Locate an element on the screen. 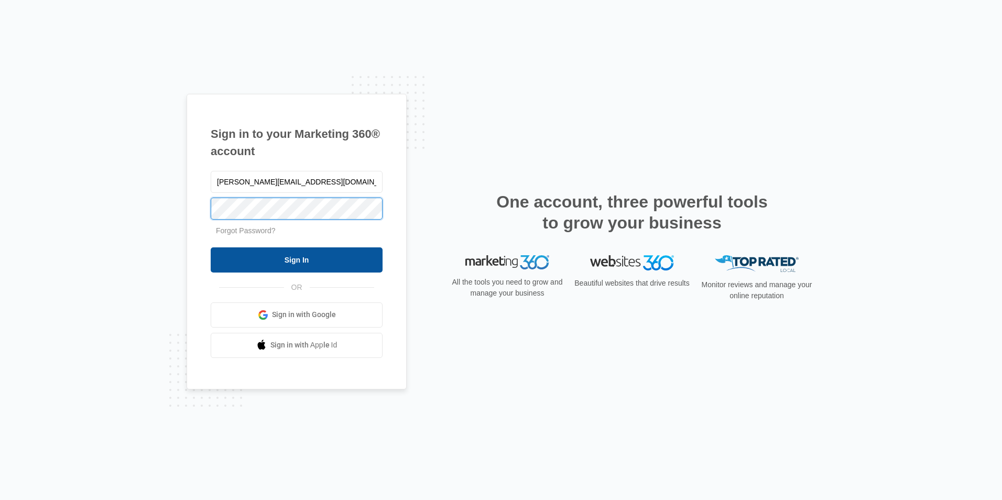 The image size is (1002, 500). a: Sign in with Google is located at coordinates (297, 315).